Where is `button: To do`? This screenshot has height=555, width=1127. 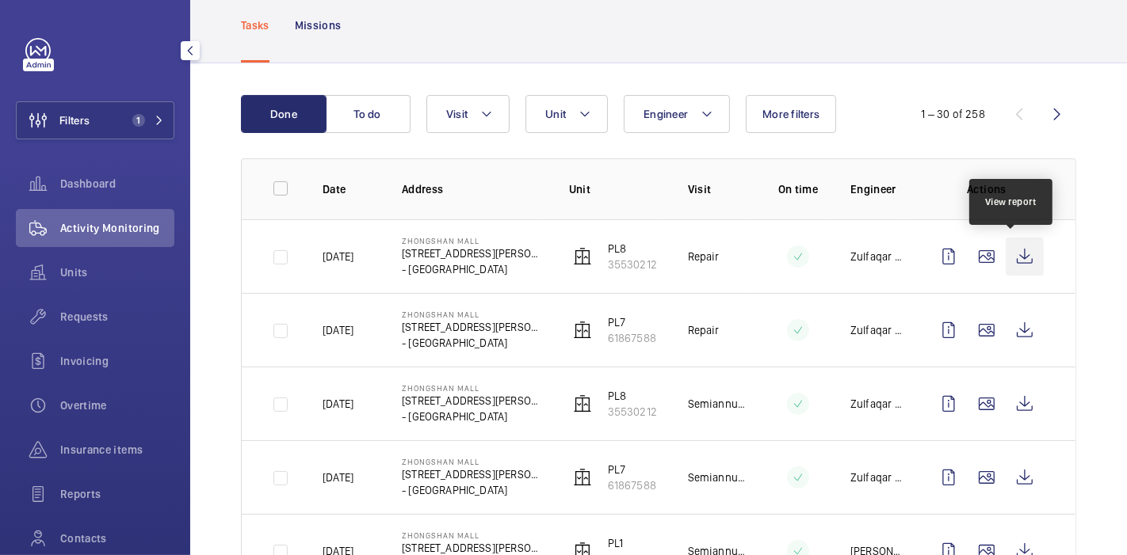 button: To do is located at coordinates (368, 114).